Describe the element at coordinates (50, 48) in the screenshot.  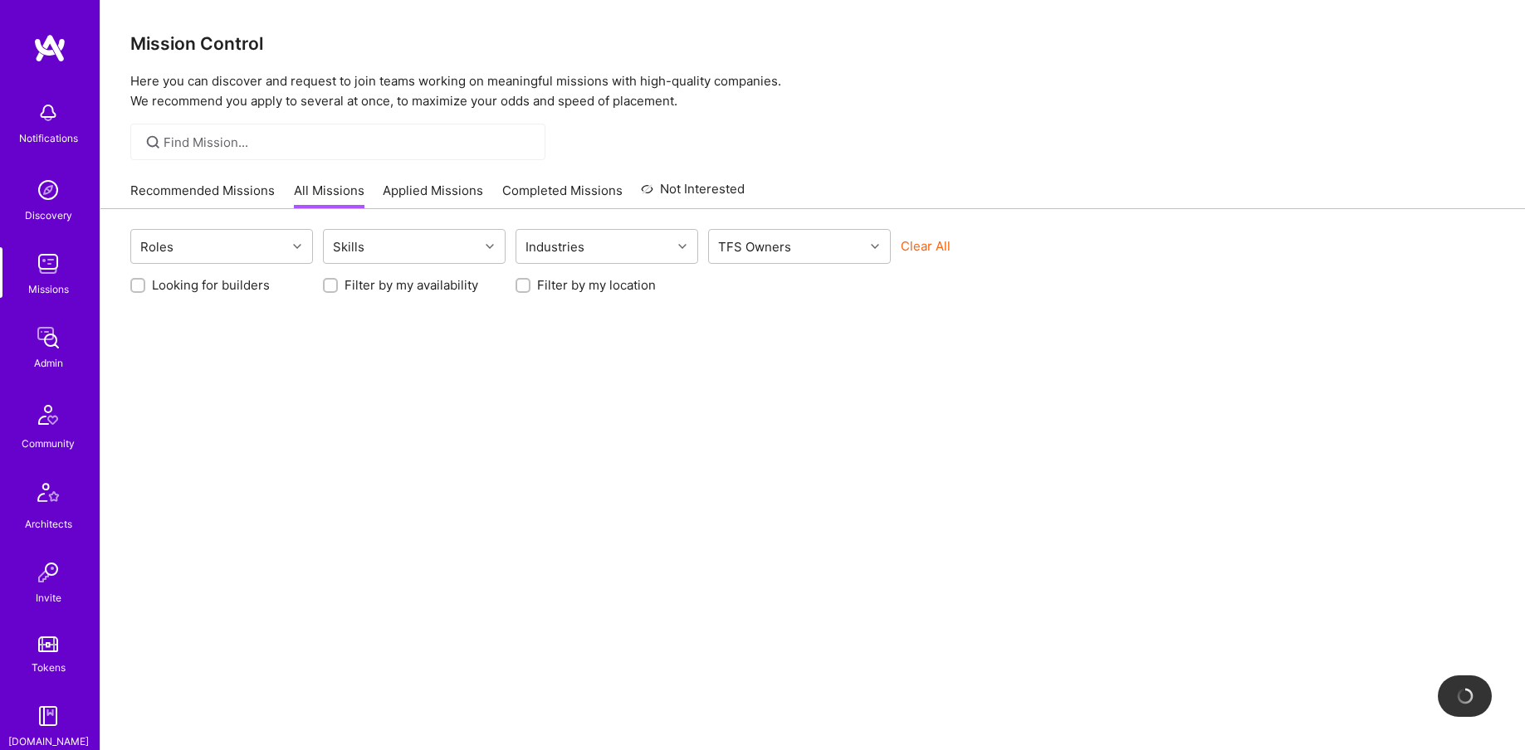
I see `img: logo` at that location.